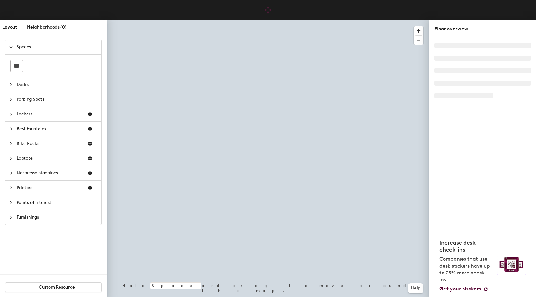  Describe the element at coordinates (57, 85) in the screenshot. I see `span: Desks` at that location.